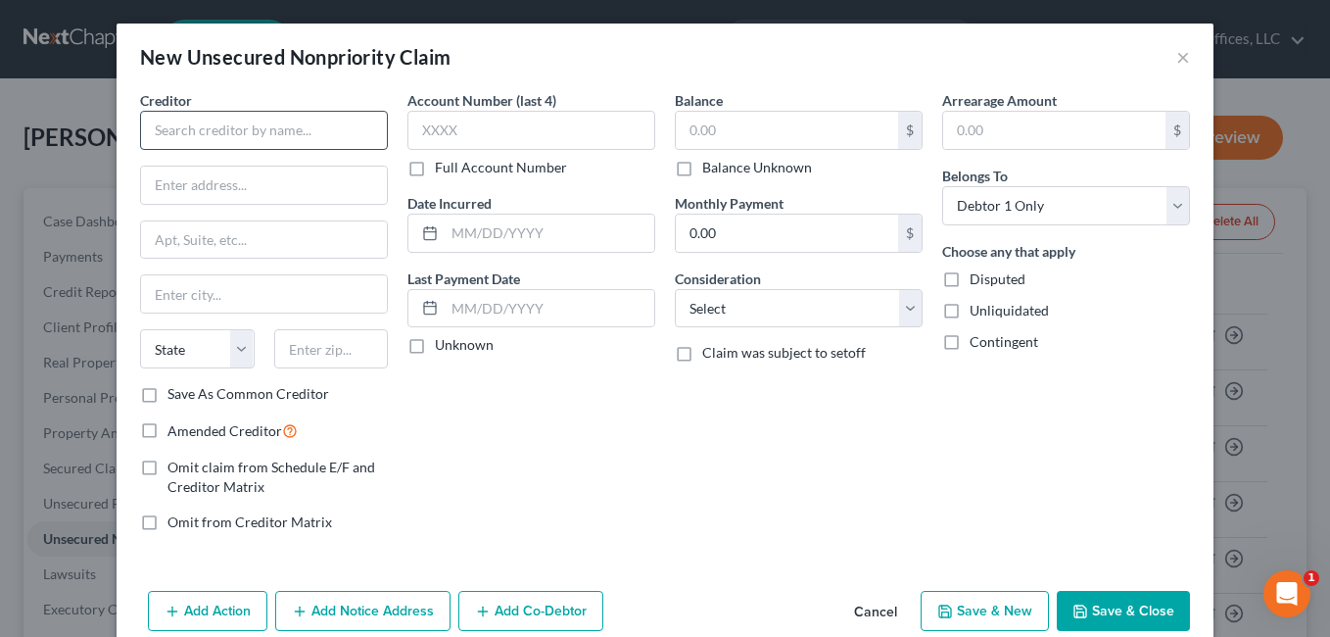 The width and height of the screenshot is (1330, 637). Describe the element at coordinates (264, 240) in the screenshot. I see `input: Apt, Suite, etc...` at that location.